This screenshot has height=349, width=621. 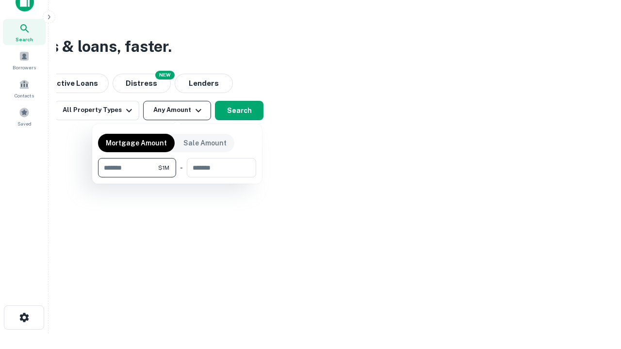 What do you see at coordinates (163, 168) in the screenshot?
I see `span: $1M` at bounding box center [163, 168].